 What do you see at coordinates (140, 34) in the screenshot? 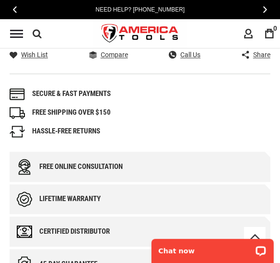
I see `img: America Tools` at bounding box center [140, 34].